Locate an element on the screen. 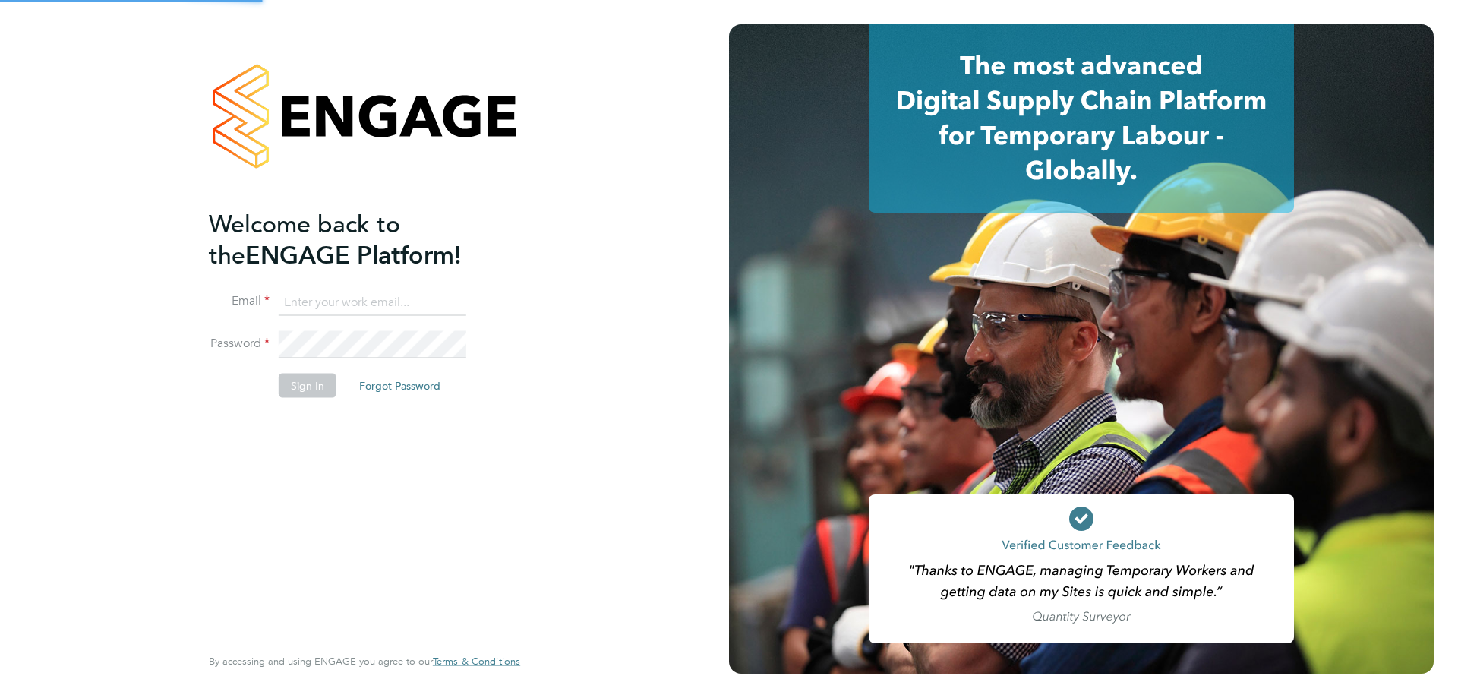  label: Email is located at coordinates (239, 301).